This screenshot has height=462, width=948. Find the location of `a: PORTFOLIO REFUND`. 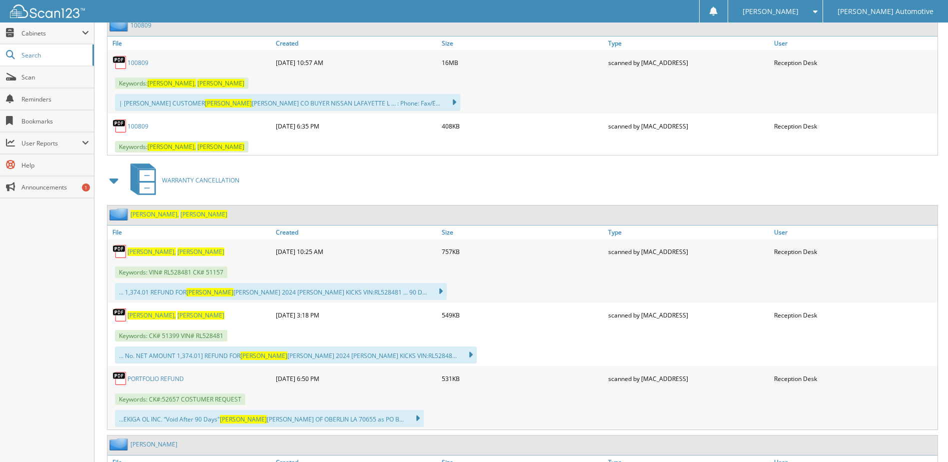

a: PORTFOLIO REFUND is located at coordinates (155, 378).